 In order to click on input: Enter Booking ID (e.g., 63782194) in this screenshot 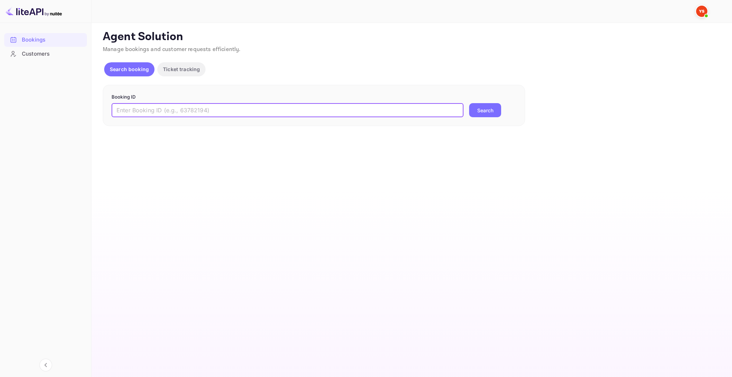, I will do `click(288, 110)`.